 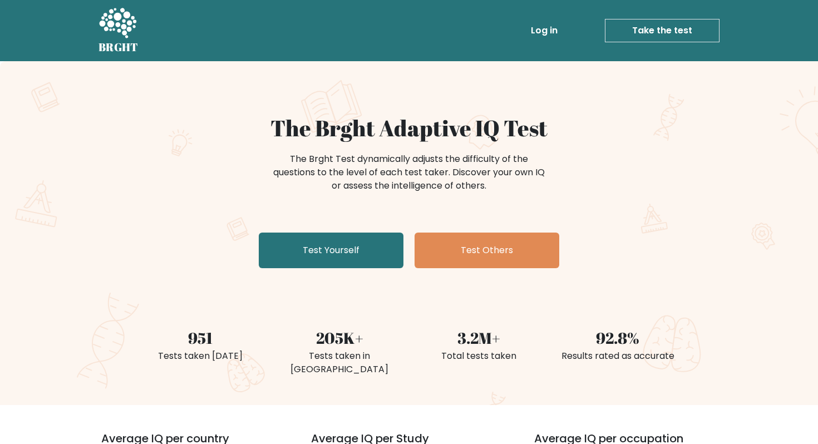 What do you see at coordinates (409, 128) in the screenshot?
I see `h1: The Brght Adaptive IQ Test` at bounding box center [409, 128].